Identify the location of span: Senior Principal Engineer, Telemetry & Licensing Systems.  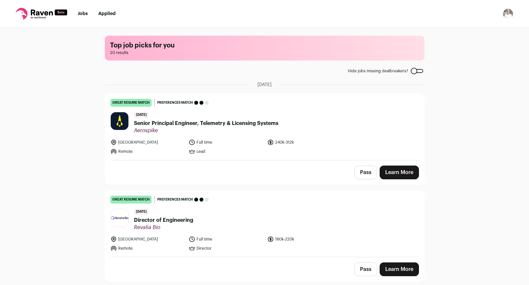
(206, 124).